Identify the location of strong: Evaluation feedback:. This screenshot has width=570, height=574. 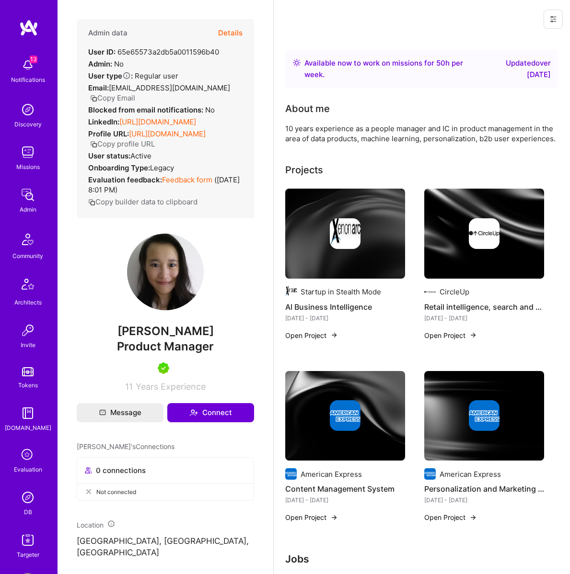
(125, 180).